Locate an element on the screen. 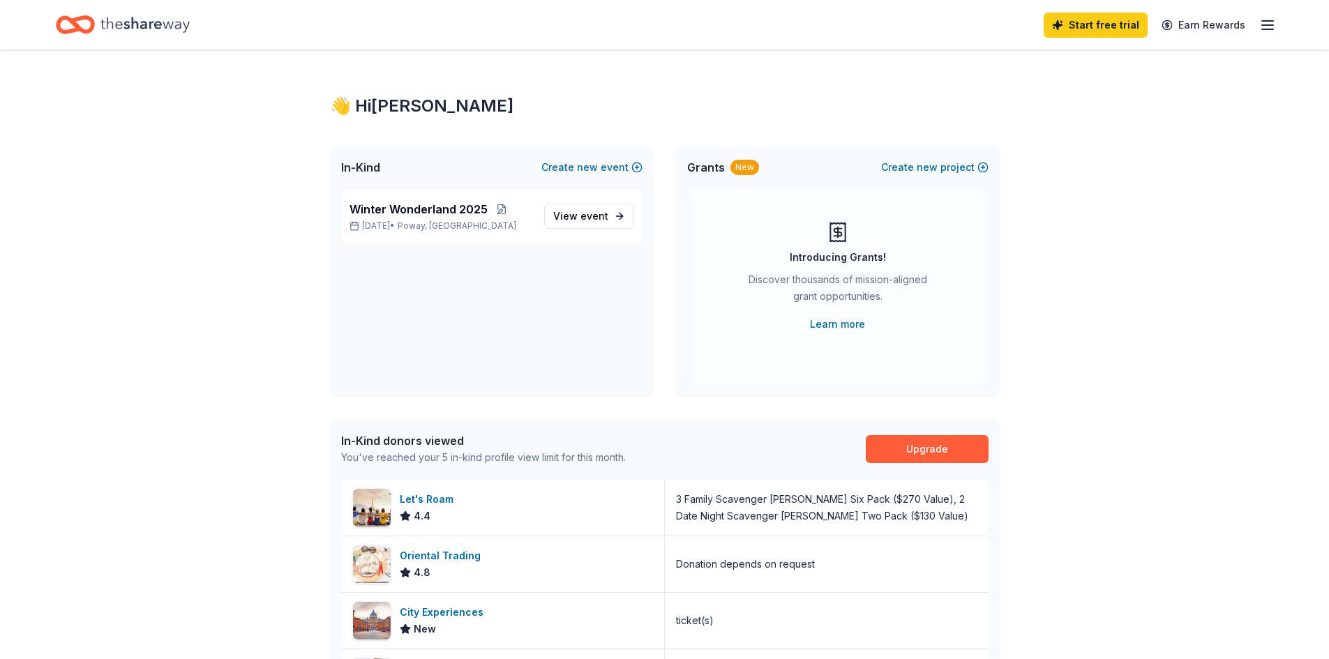  img: Image for Let's Roam is located at coordinates (372, 508).